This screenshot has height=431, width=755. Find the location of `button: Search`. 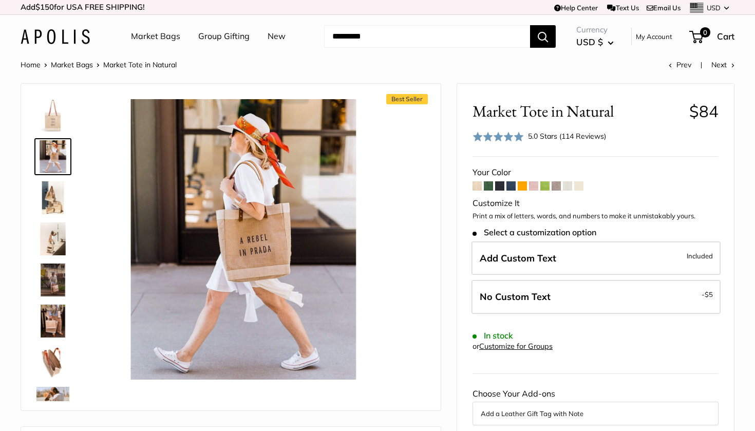

button: Search is located at coordinates (543, 36).